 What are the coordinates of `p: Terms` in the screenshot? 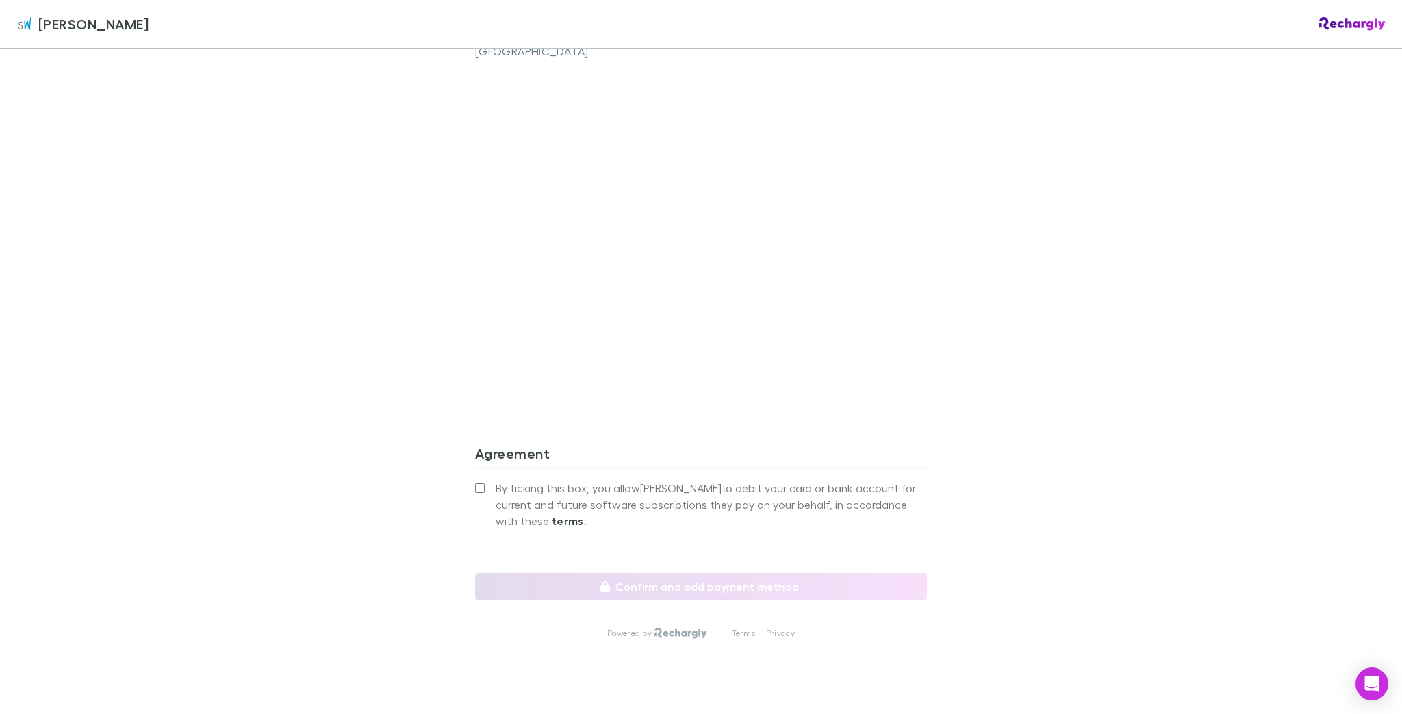 It's located at (743, 633).